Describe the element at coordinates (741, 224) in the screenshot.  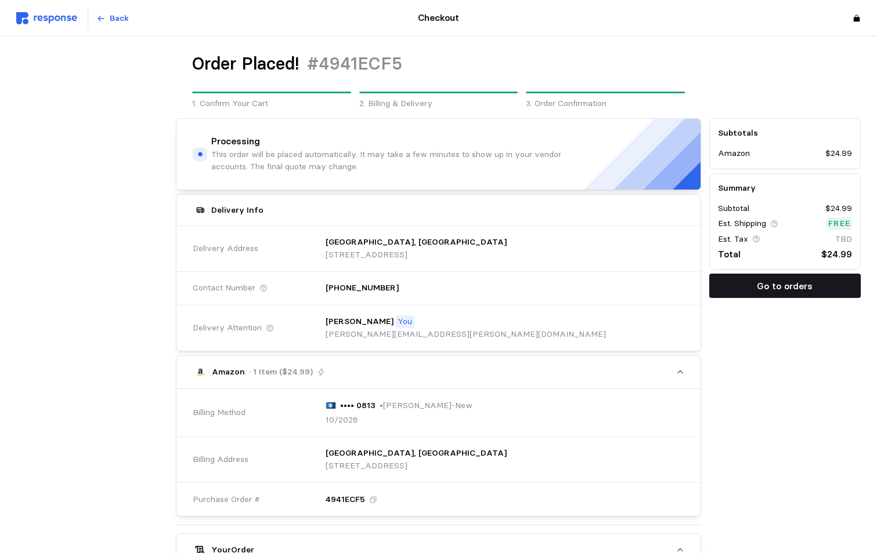
I see `p: Est. Shipping` at that location.